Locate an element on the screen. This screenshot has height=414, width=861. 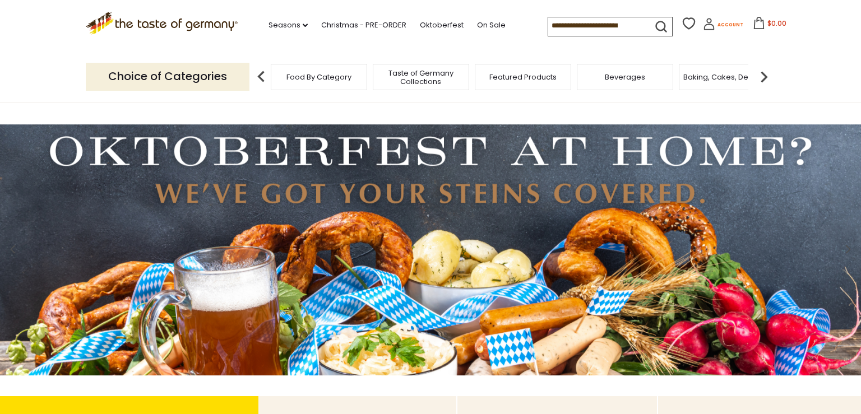
a: Taste of Germany Collections is located at coordinates (421, 77).